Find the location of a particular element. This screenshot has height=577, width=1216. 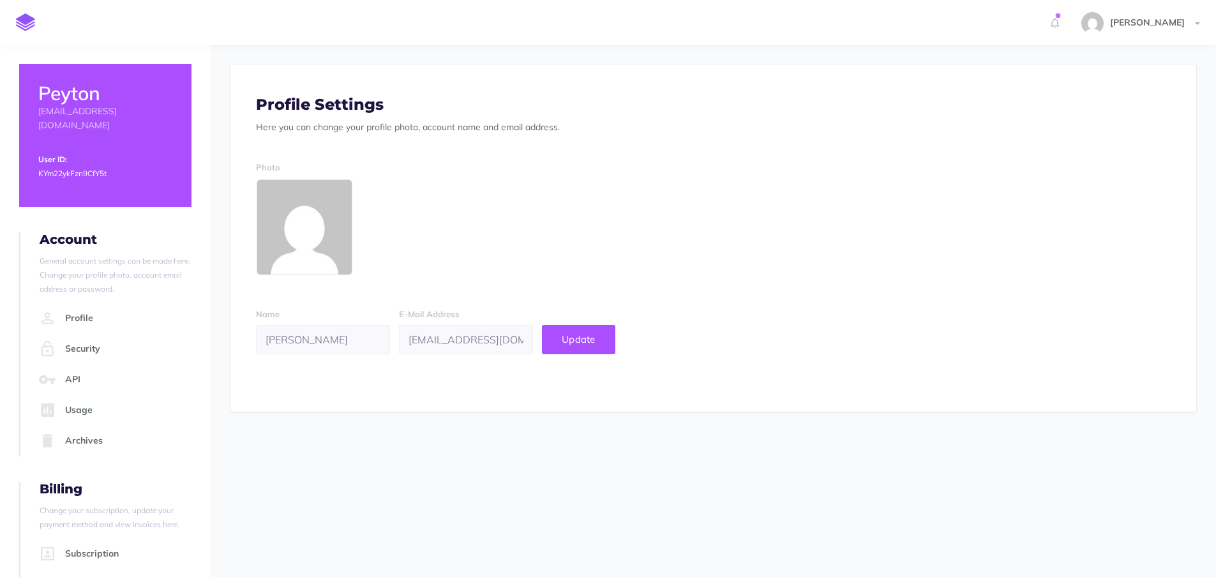

a: Profile is located at coordinates (114, 319).